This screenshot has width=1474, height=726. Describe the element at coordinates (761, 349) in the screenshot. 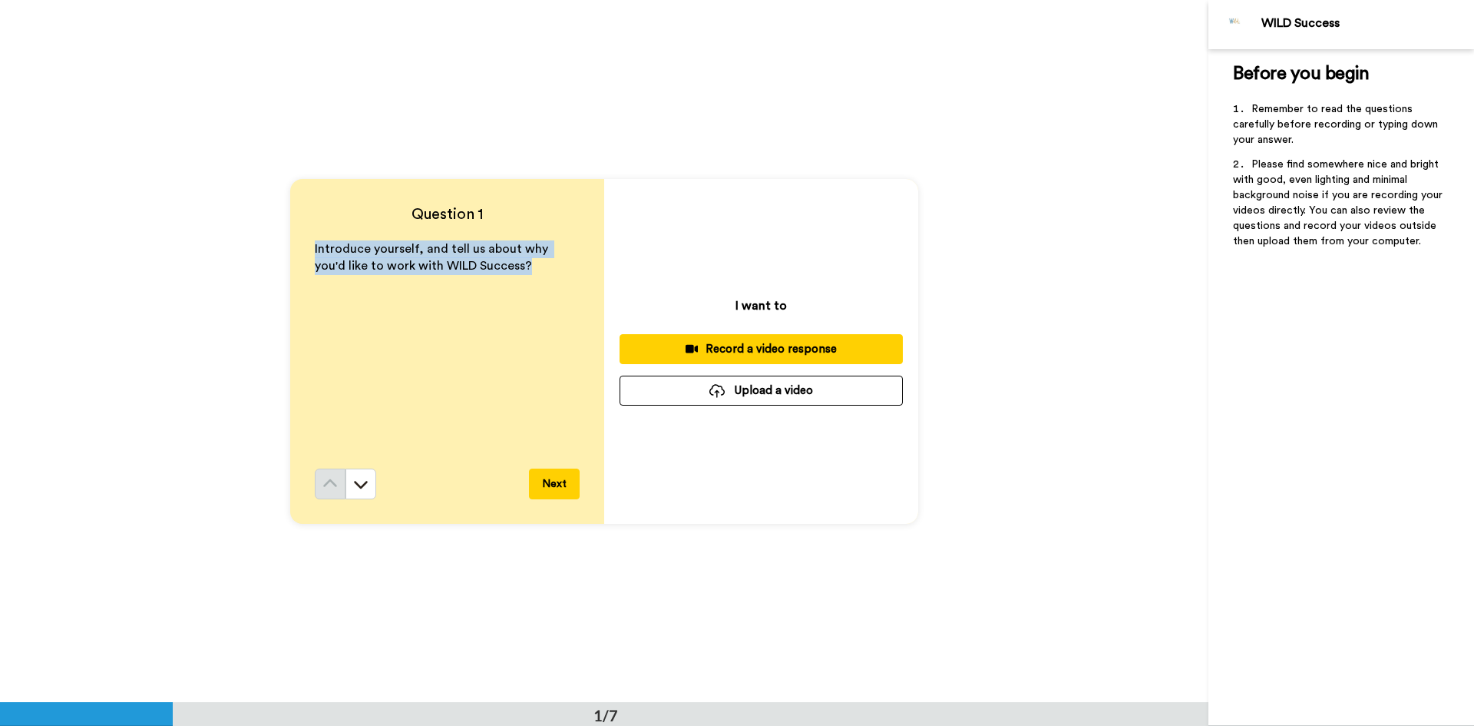

I see `div: Record a video response` at that location.